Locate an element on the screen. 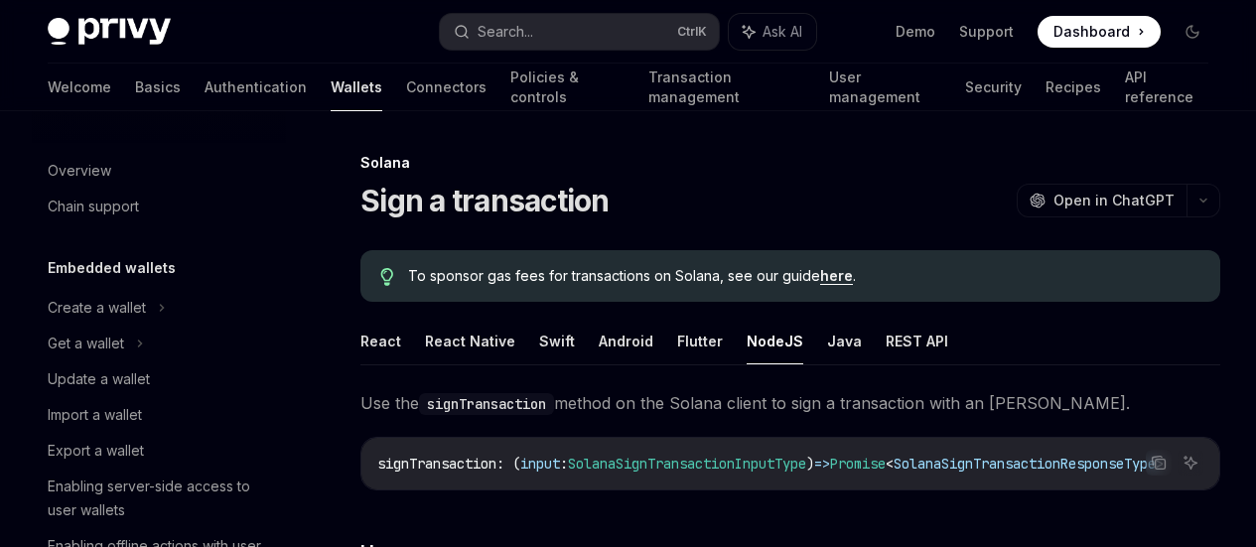 The width and height of the screenshot is (1256, 547). button: REST API is located at coordinates (916, 341).